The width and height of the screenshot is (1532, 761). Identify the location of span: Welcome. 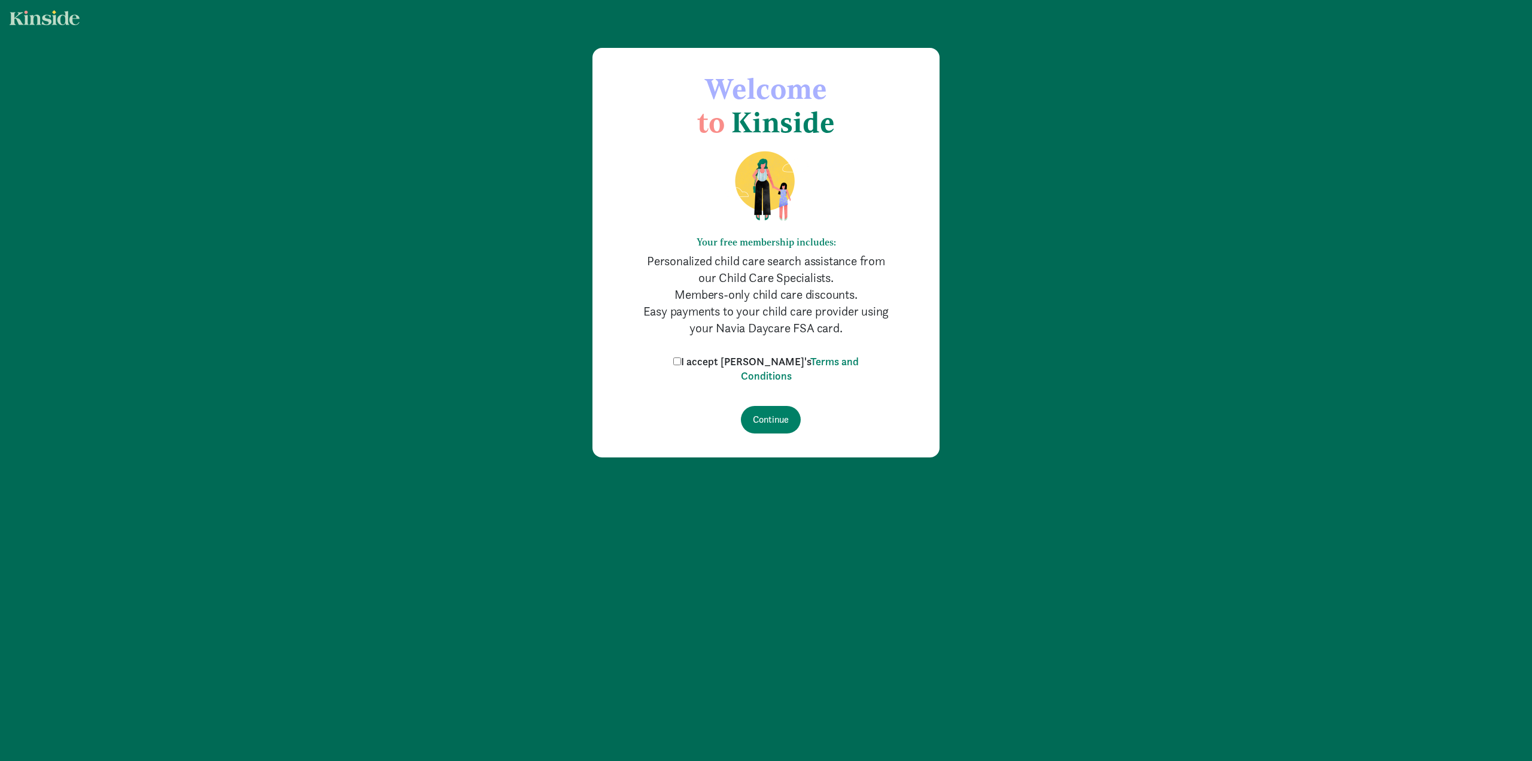
(766, 89).